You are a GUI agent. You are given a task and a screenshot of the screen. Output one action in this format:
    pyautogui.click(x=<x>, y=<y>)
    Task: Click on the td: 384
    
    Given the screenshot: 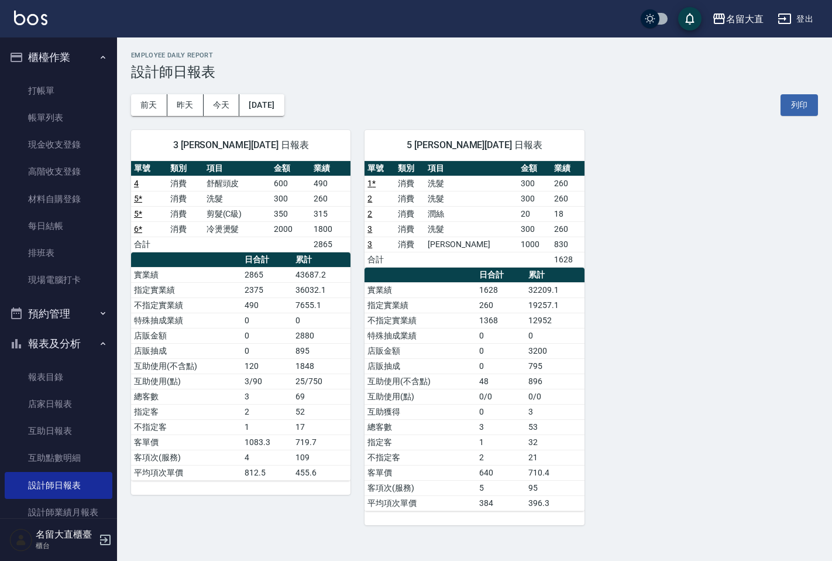 What is the action you would take?
    pyautogui.click(x=501, y=503)
    